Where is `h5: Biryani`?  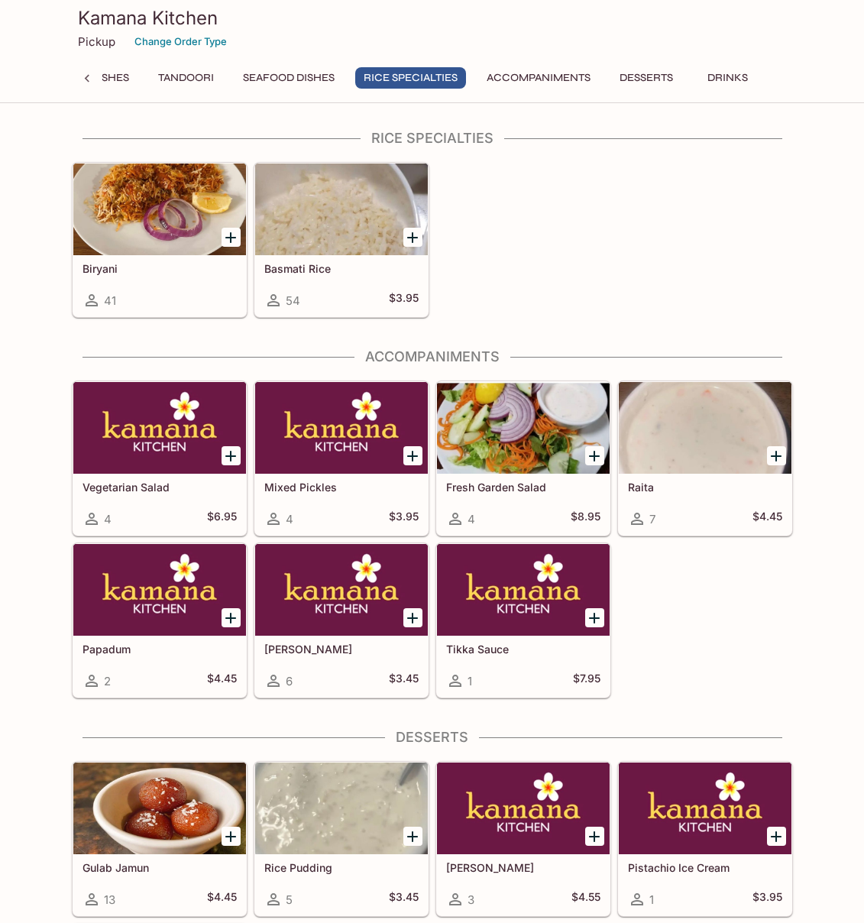
h5: Biryani is located at coordinates (160, 268).